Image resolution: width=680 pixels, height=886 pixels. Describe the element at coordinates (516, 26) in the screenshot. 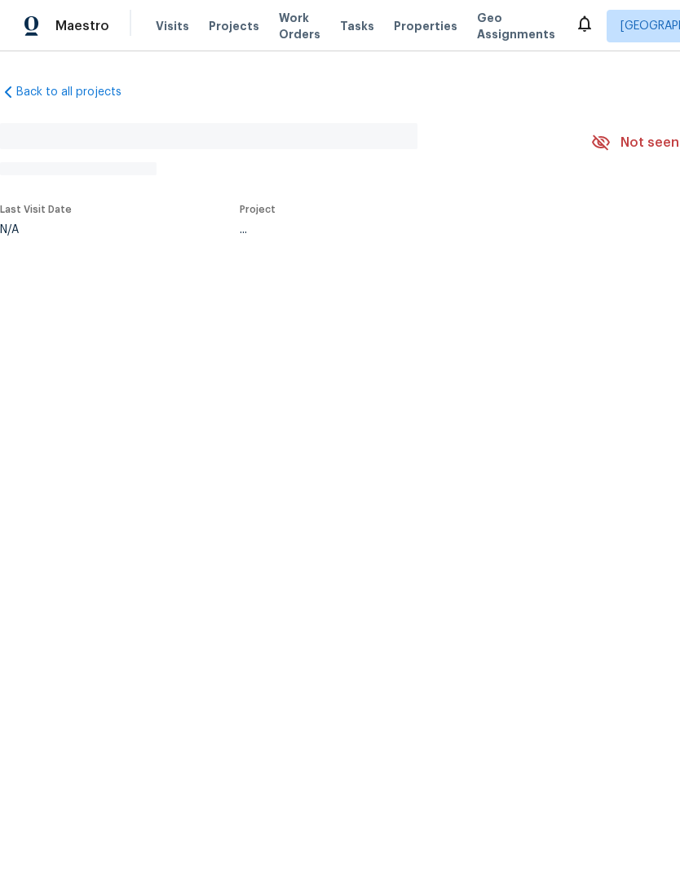

I see `span: Geo Assignments` at that location.